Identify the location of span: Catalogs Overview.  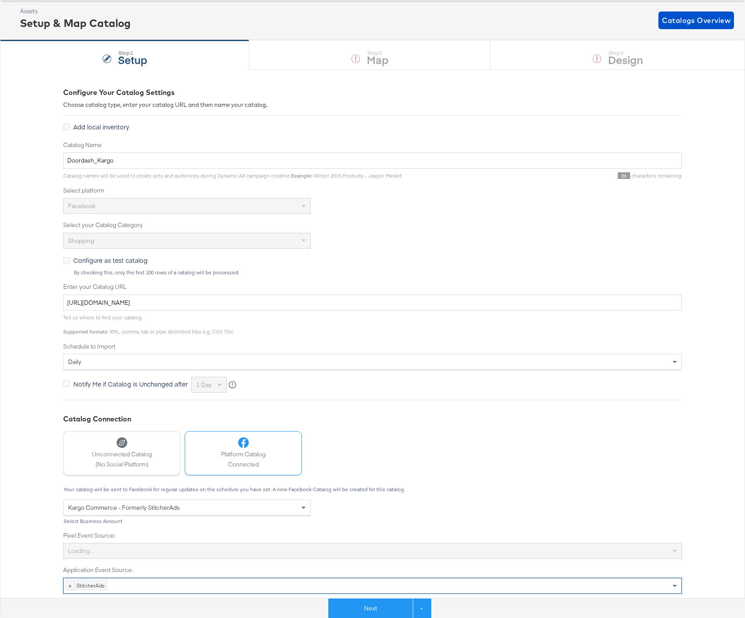
(696, 20).